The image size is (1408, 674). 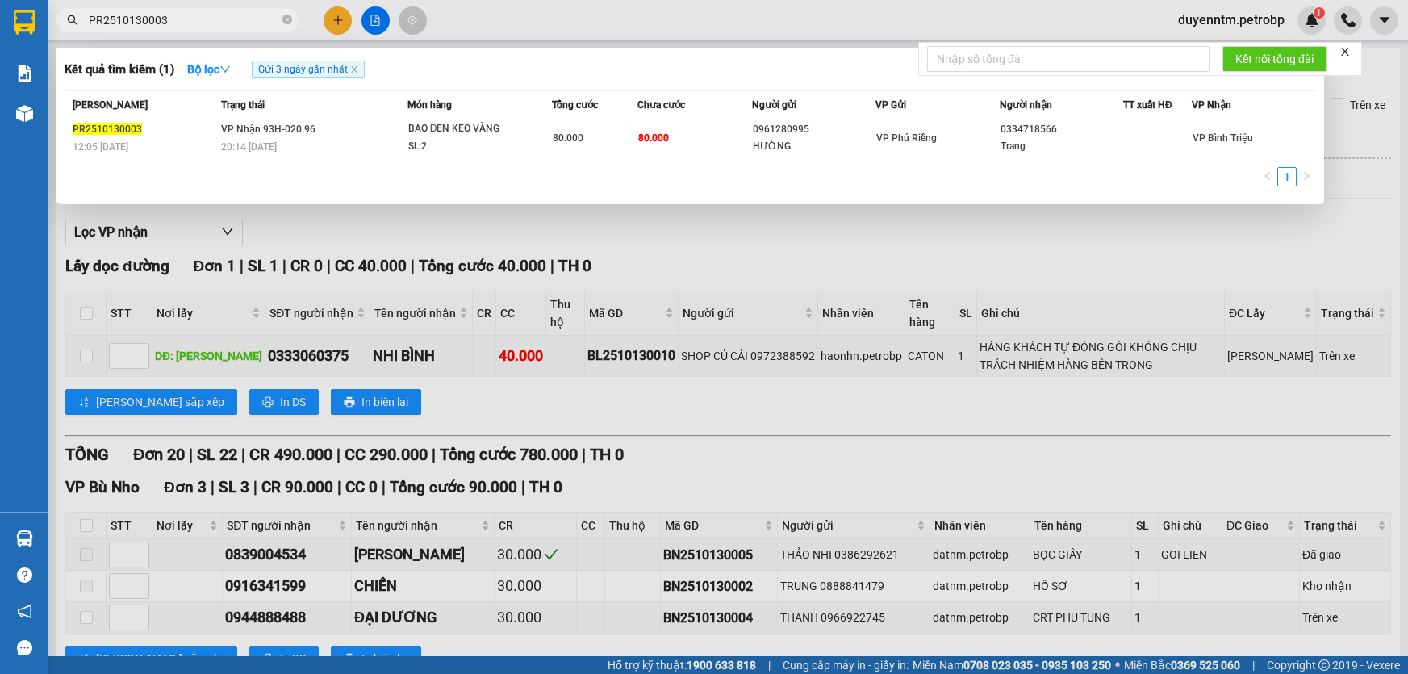 What do you see at coordinates (574, 105) in the screenshot?
I see `span: Tổng cước` at bounding box center [574, 105].